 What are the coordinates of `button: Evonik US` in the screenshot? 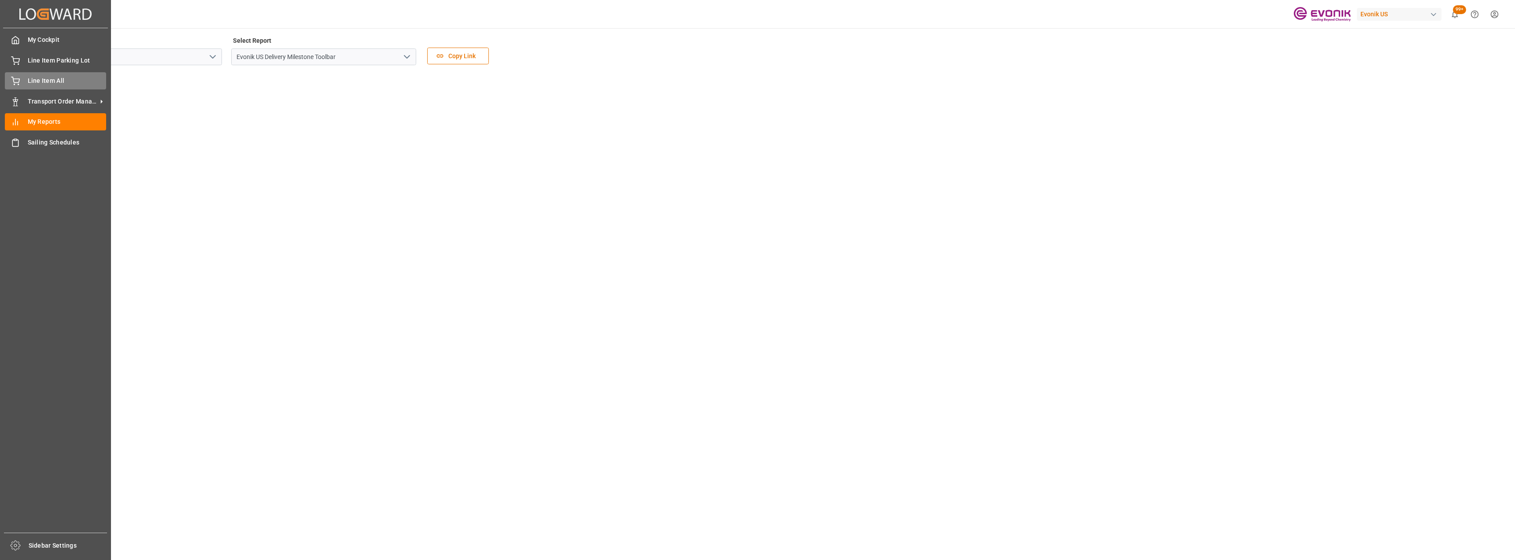 It's located at (1401, 14).